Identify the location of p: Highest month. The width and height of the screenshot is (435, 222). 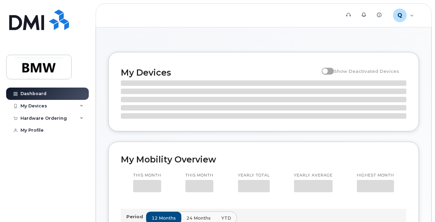
(375, 175).